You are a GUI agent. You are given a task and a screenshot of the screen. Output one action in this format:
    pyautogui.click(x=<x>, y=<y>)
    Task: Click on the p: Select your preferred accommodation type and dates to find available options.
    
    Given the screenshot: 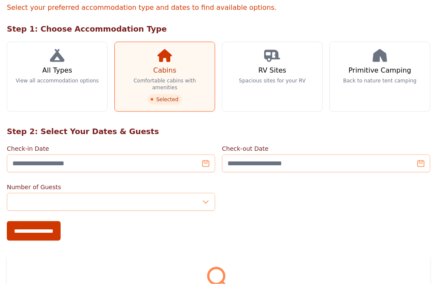 What is the action you would take?
    pyautogui.click(x=218, y=8)
    